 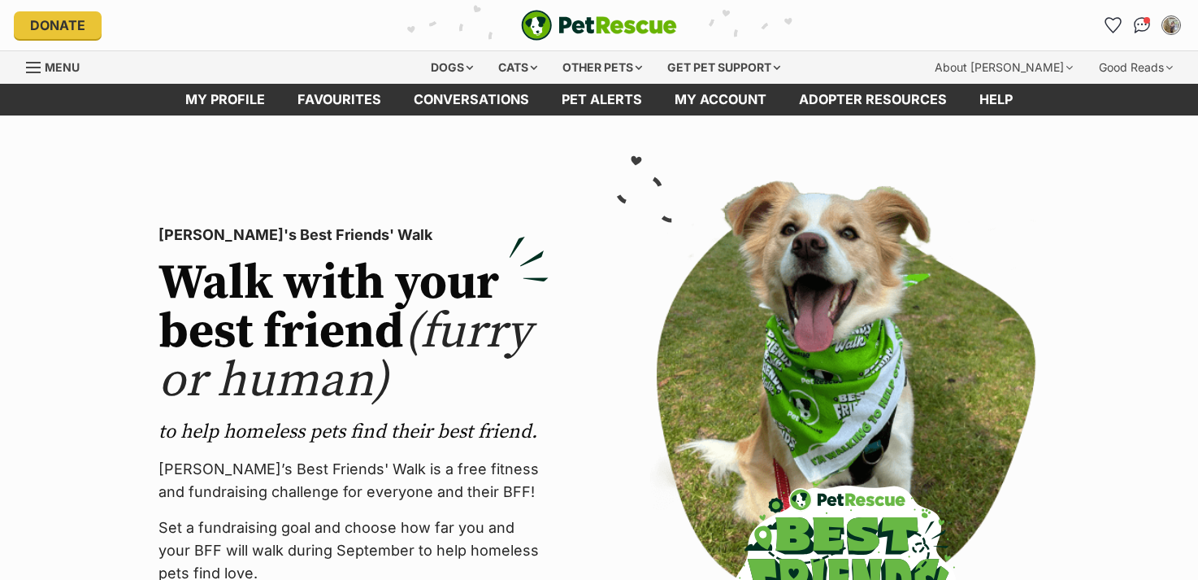 I want to click on ul: Account quick links, so click(x=1142, y=25).